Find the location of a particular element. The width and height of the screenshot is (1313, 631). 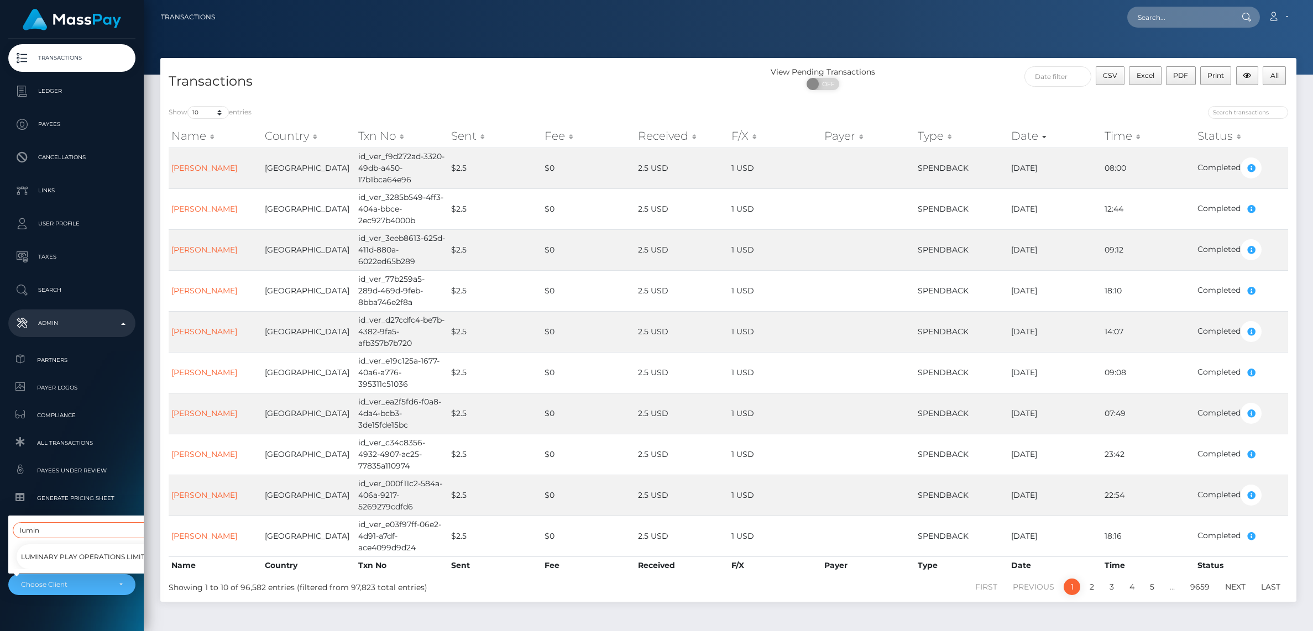

a: Transactions is located at coordinates (188, 17).